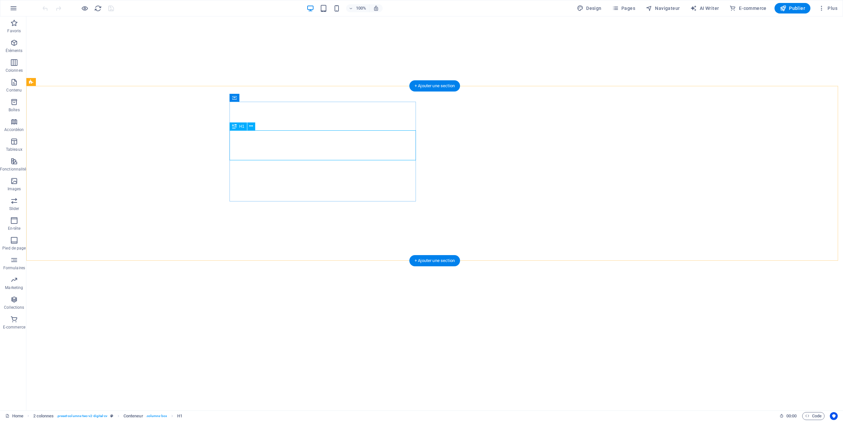  What do you see at coordinates (589, 8) in the screenshot?
I see `button: Design` at bounding box center [589, 8].